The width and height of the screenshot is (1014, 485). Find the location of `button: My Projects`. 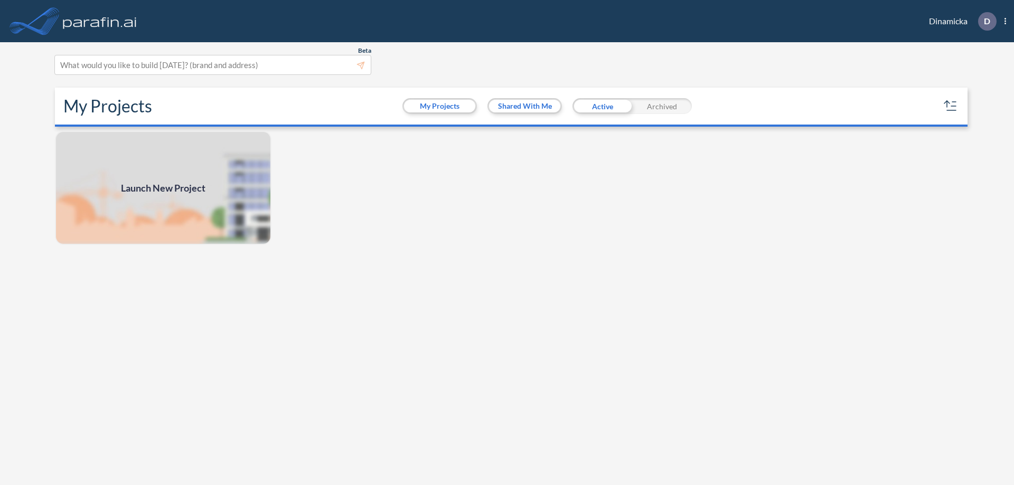

button: My Projects is located at coordinates (439, 106).